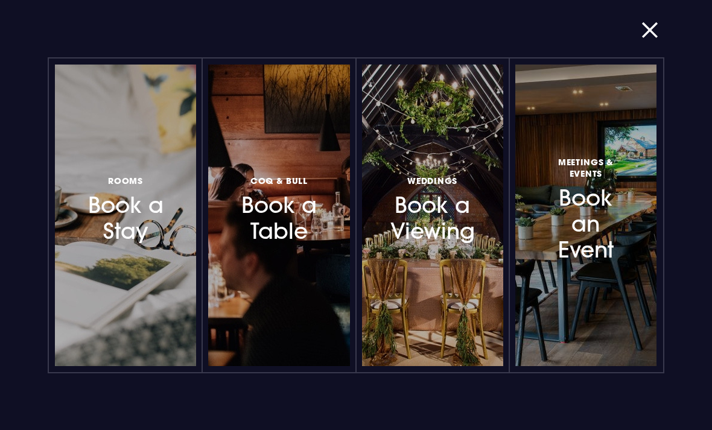 This screenshot has width=712, height=430. Describe the element at coordinates (279, 215) in the screenshot. I see `a: Coq & BullBook a Table` at that location.